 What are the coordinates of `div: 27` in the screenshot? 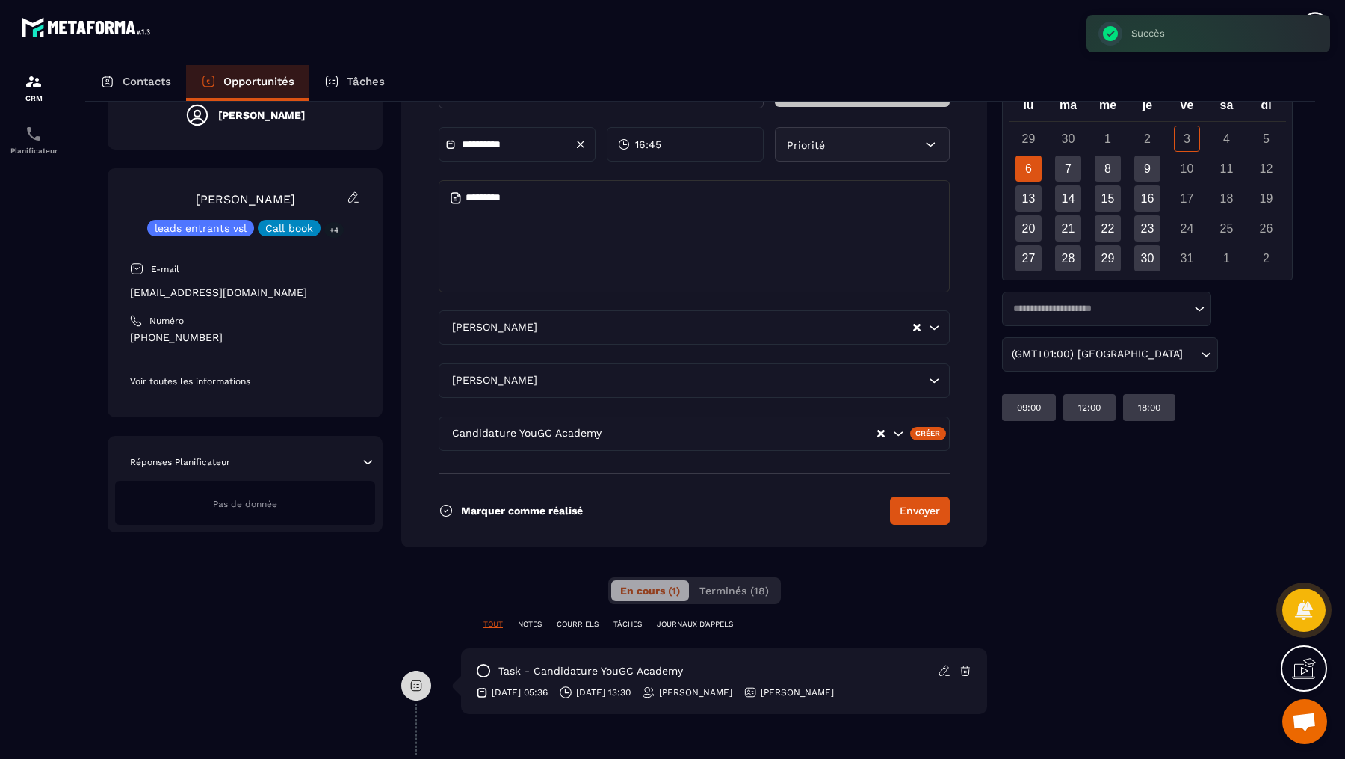 It's located at (1028, 258).